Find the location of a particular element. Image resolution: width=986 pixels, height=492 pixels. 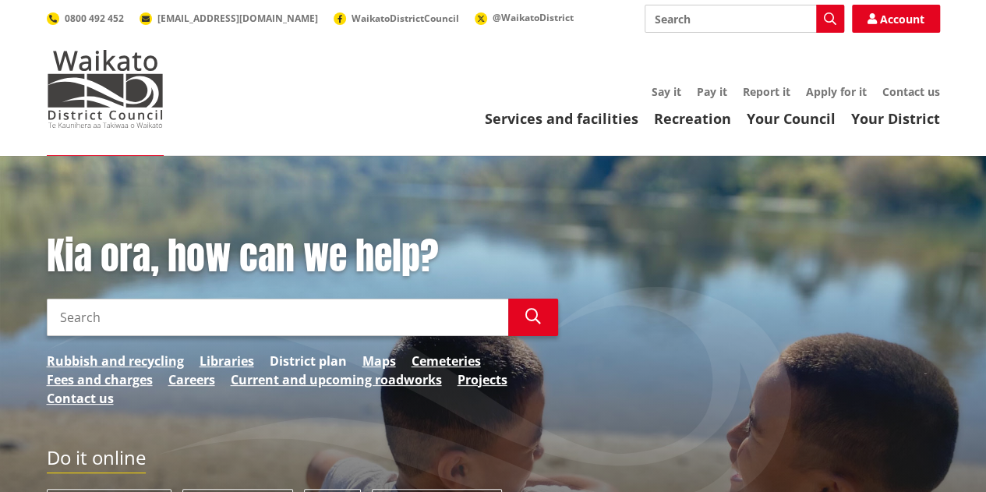

a: Cemeteries is located at coordinates (446, 361).